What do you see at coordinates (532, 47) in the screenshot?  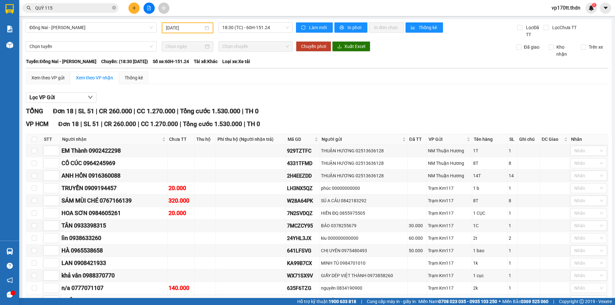 I see `span: Đã giao` at bounding box center [532, 47].